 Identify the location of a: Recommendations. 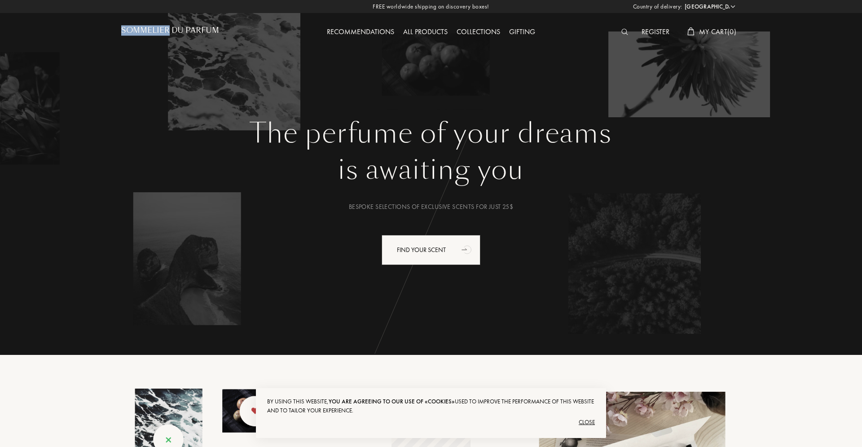
(361, 31).